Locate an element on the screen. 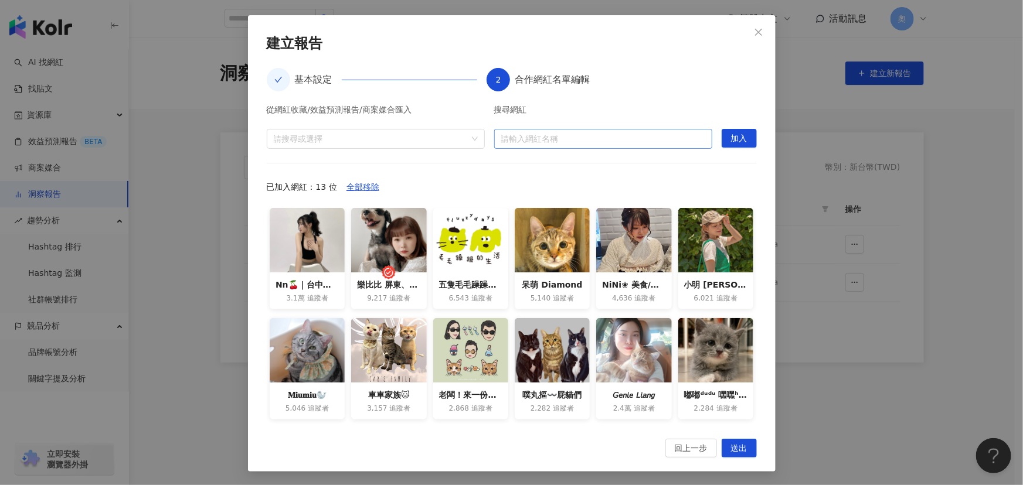  span: check is located at coordinates (278, 80).